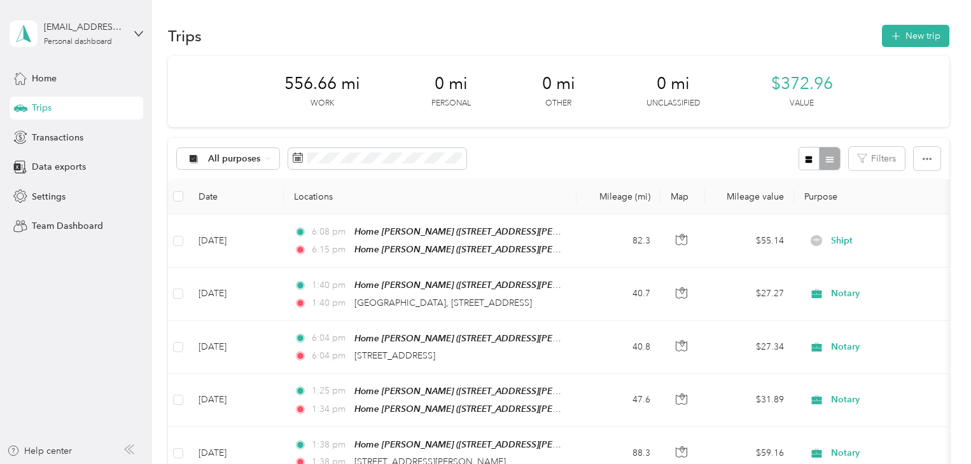  Describe the element at coordinates (618, 294) in the screenshot. I see `td: 40.7` at that location.